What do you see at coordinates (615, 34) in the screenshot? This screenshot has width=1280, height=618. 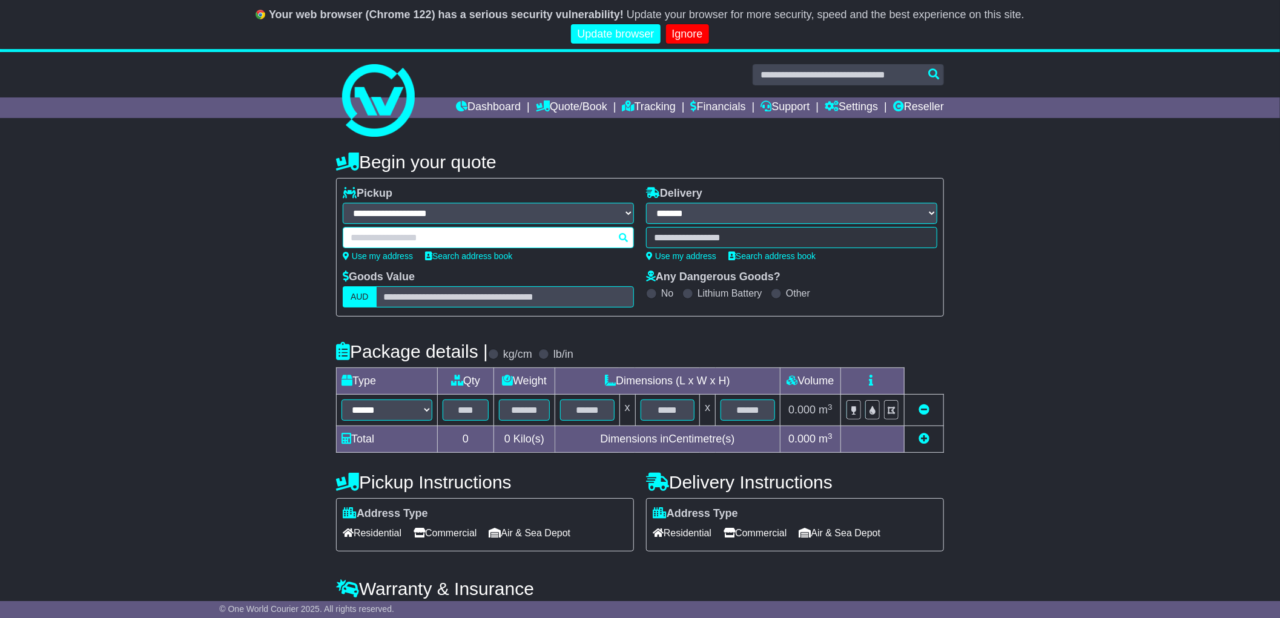 I see `a: Update browser` at bounding box center [615, 34].